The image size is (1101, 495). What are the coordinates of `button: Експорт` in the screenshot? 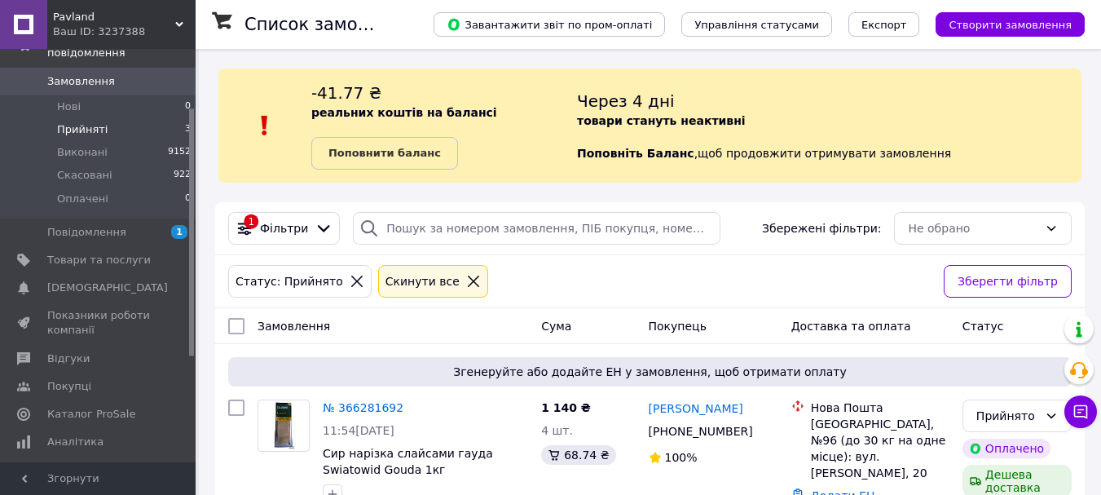 It's located at (884, 24).